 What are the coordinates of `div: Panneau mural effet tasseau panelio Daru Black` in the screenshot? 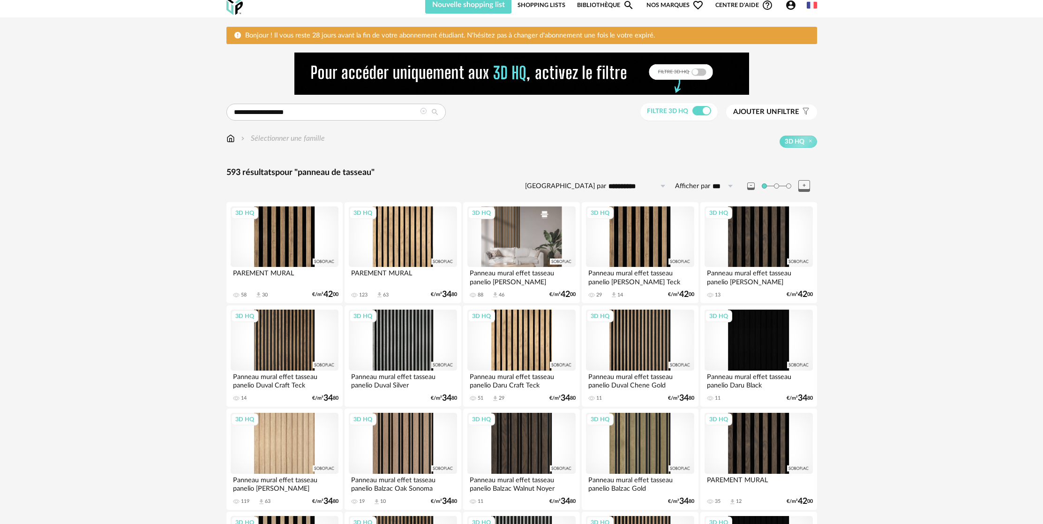 It's located at (758, 380).